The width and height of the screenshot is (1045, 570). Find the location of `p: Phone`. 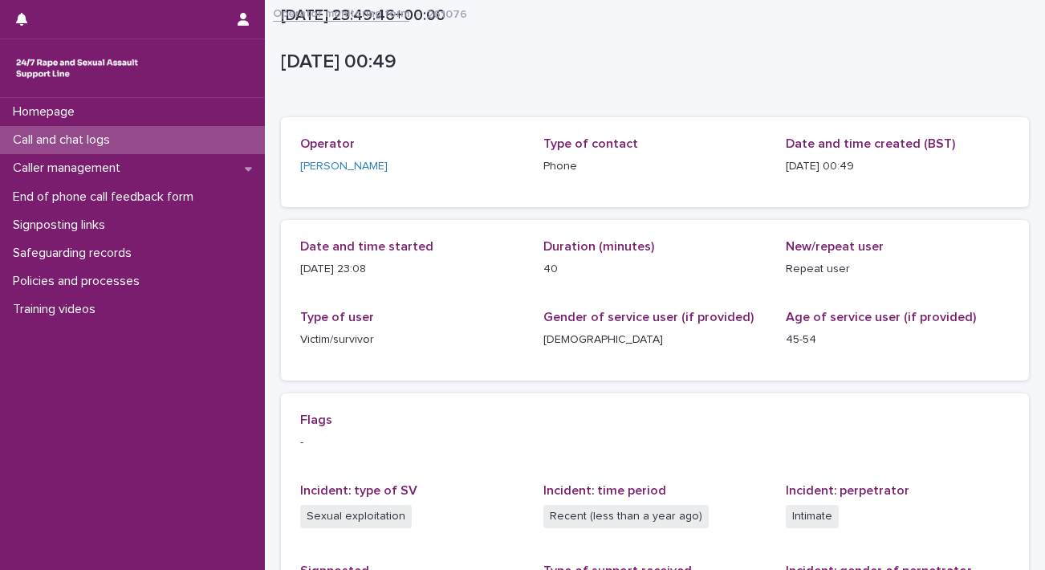

p: Phone is located at coordinates (655, 166).